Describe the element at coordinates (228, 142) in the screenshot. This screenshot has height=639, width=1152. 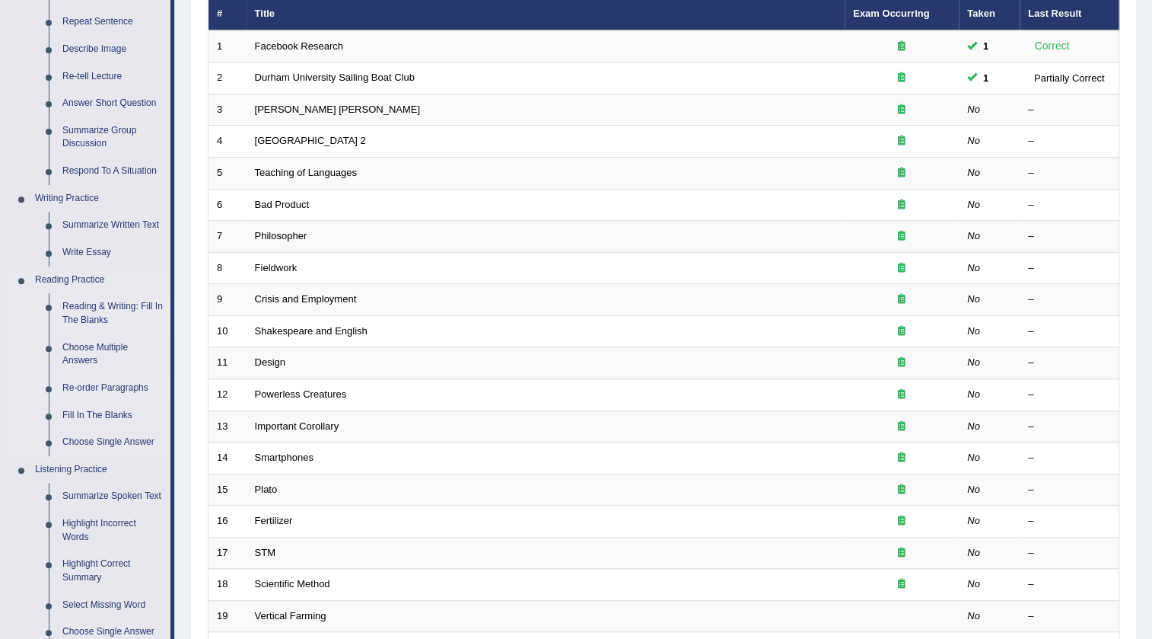
I see `td: 4` at that location.